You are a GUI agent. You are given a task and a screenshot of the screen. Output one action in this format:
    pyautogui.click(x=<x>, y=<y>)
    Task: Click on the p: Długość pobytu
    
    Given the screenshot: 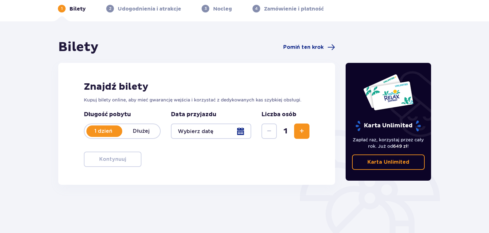 What is the action you would take?
    pyautogui.click(x=122, y=115)
    